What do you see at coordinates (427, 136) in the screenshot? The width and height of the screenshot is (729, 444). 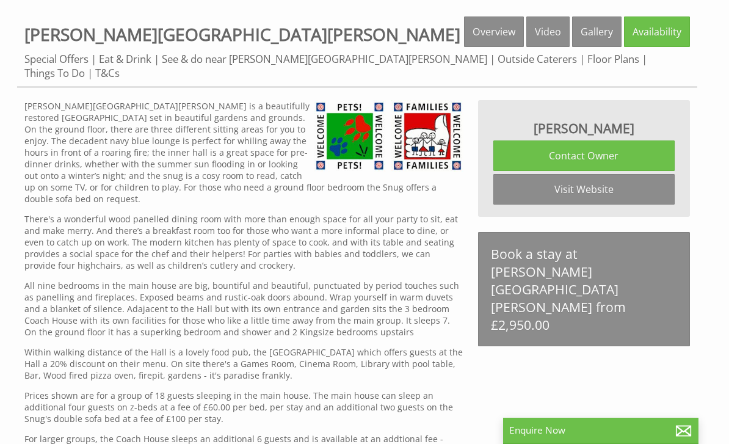 I see `img: Visit England - Families Welcome` at bounding box center [427, 136].